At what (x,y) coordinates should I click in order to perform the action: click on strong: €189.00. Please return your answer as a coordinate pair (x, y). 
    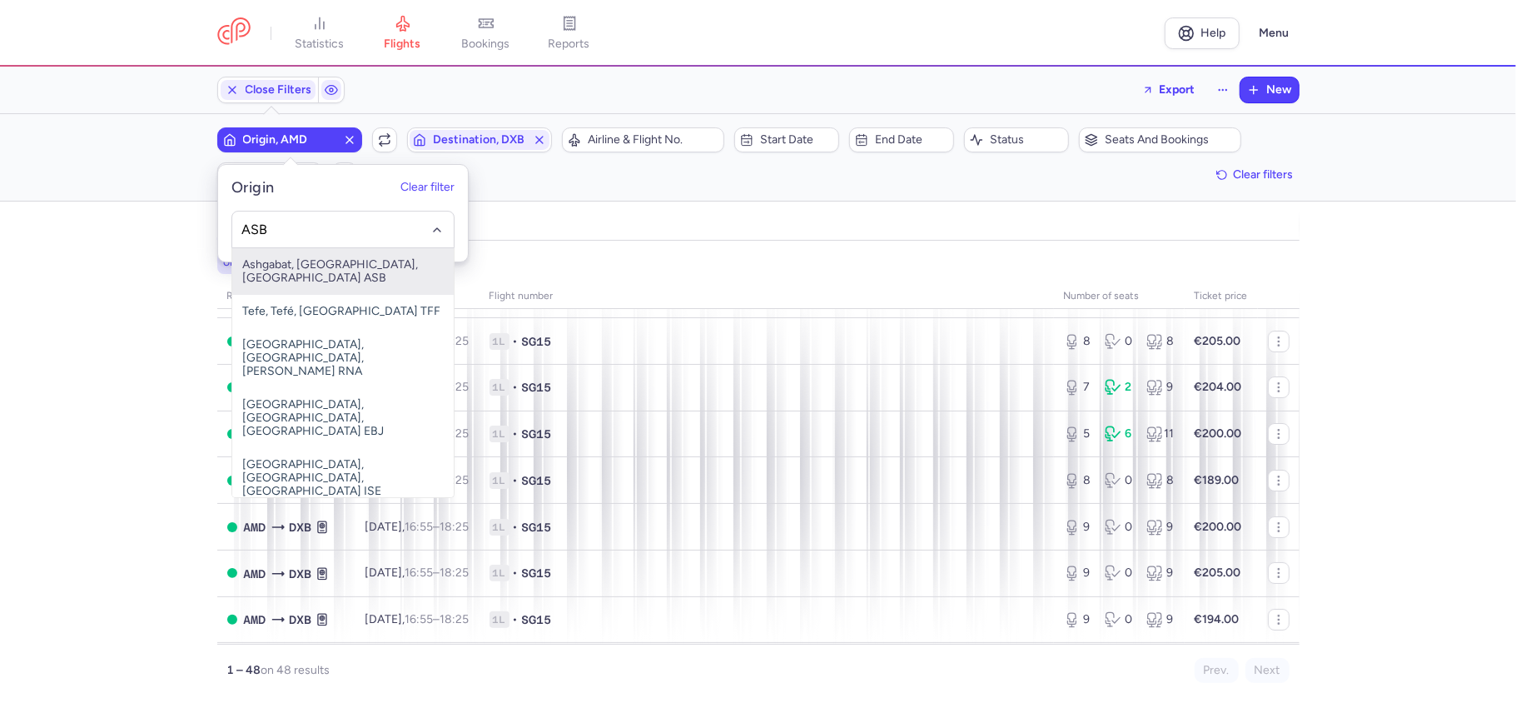
    Looking at the image, I should click on (1218, 480).